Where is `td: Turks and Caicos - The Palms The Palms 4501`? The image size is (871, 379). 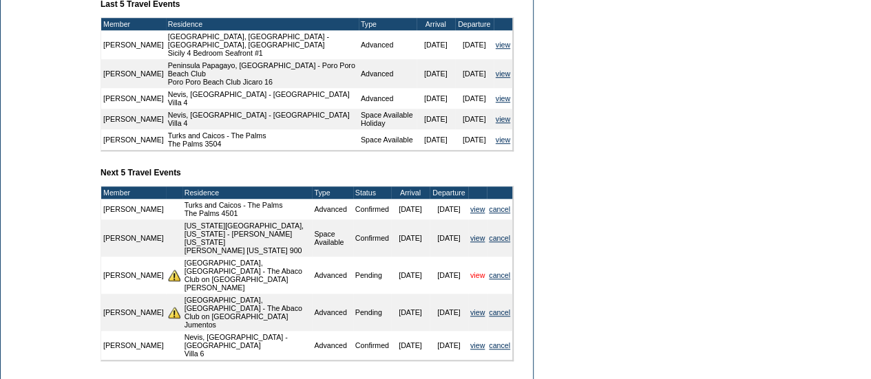 td: Turks and Caicos - The Palms The Palms 4501 is located at coordinates (247, 209).